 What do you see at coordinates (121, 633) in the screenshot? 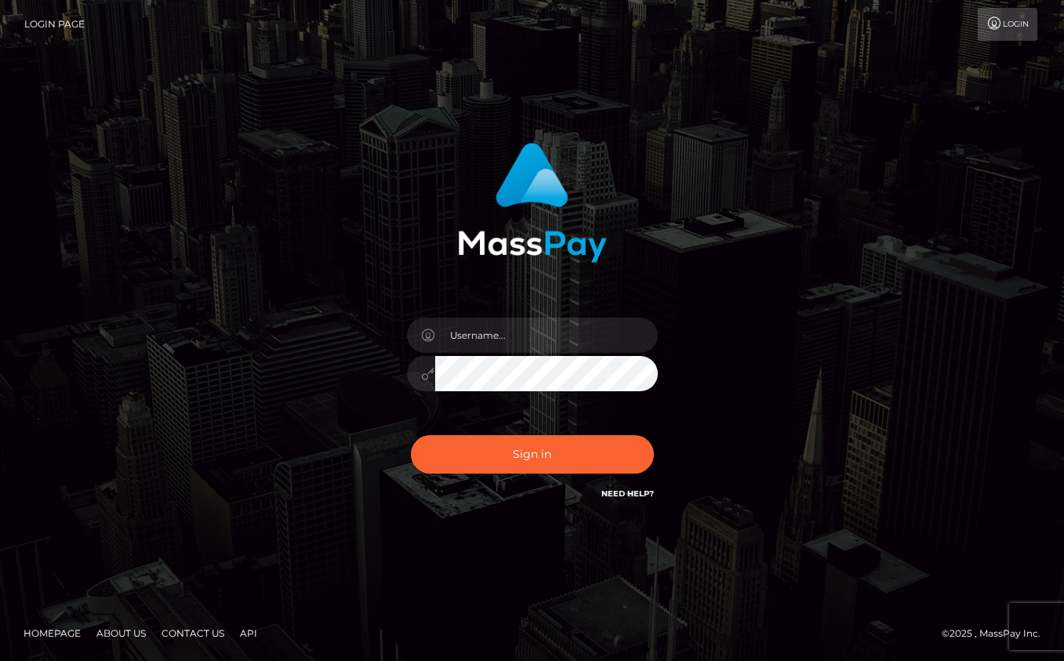
I see `a: About Us` at bounding box center [121, 633].